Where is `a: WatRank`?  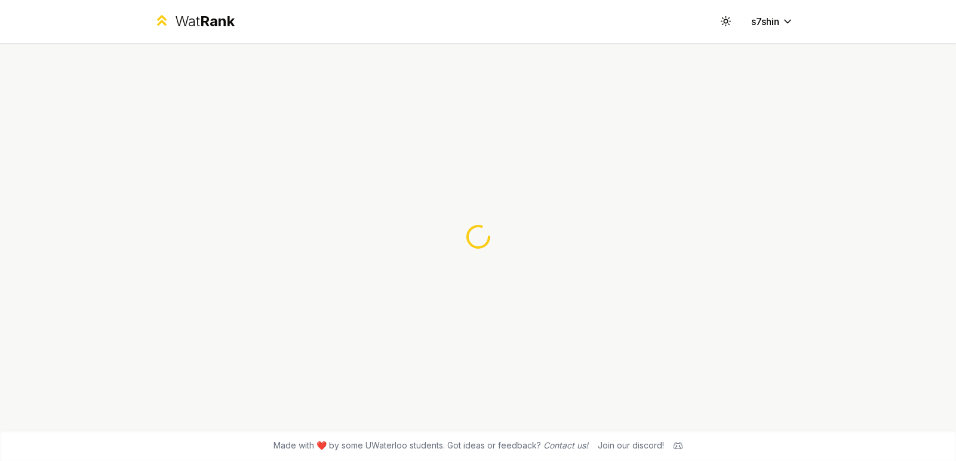
a: WatRank is located at coordinates (194, 21).